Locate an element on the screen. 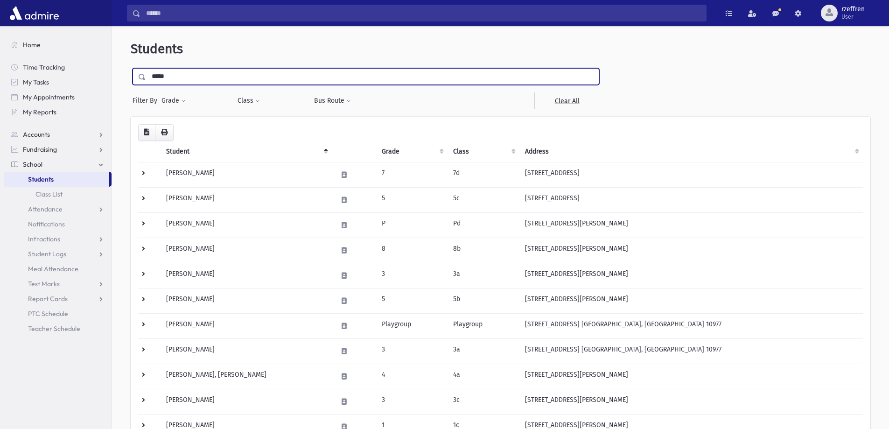 The width and height of the screenshot is (889, 429). a: Report Cards is located at coordinates (57, 299).